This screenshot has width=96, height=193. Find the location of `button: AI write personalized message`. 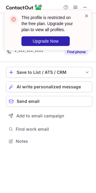

button: AI write personalized message is located at coordinates (49, 87).